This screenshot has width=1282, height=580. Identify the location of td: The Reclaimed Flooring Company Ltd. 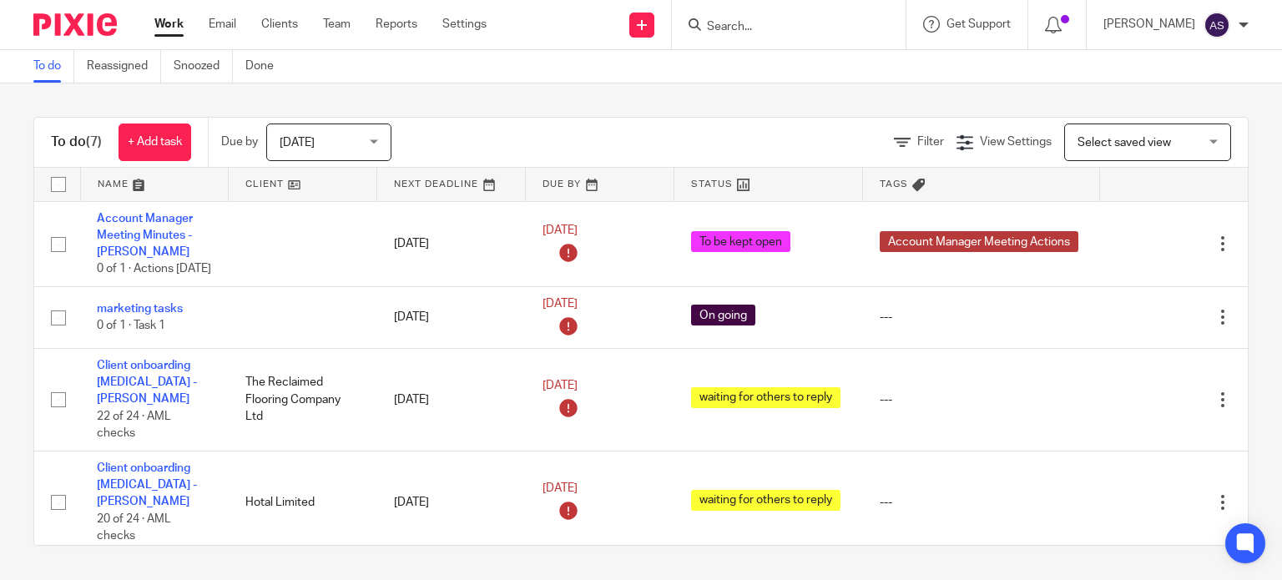
(303, 399).